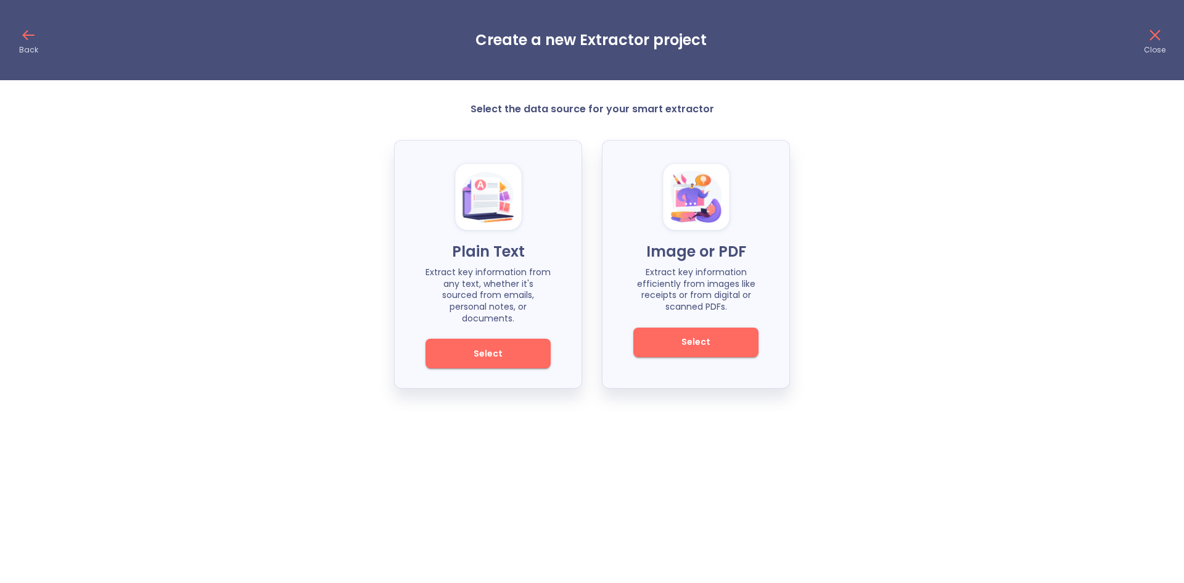 This screenshot has width=1184, height=583. Describe the element at coordinates (1155, 50) in the screenshot. I see `p: Close` at that location.